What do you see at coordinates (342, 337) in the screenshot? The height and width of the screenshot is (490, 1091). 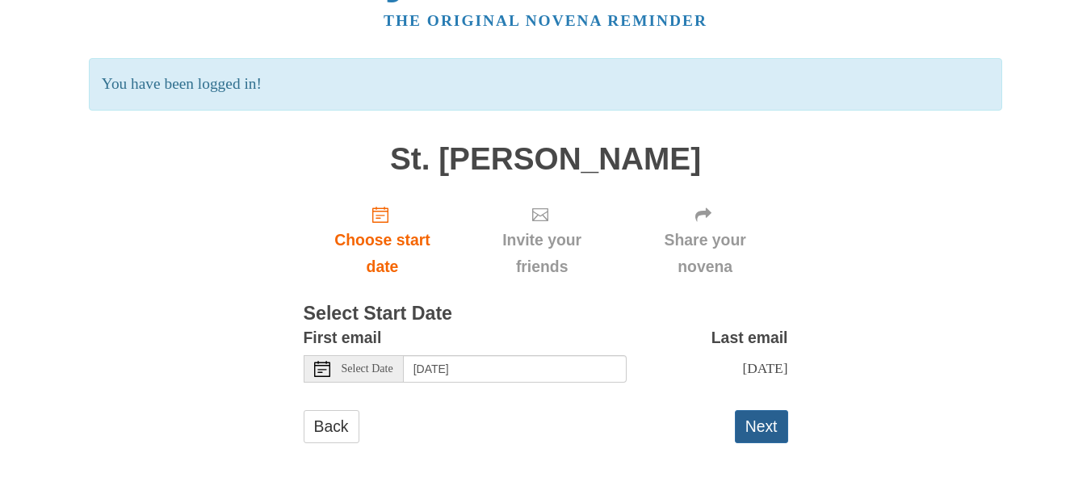 I see `label: First email` at bounding box center [342, 337].